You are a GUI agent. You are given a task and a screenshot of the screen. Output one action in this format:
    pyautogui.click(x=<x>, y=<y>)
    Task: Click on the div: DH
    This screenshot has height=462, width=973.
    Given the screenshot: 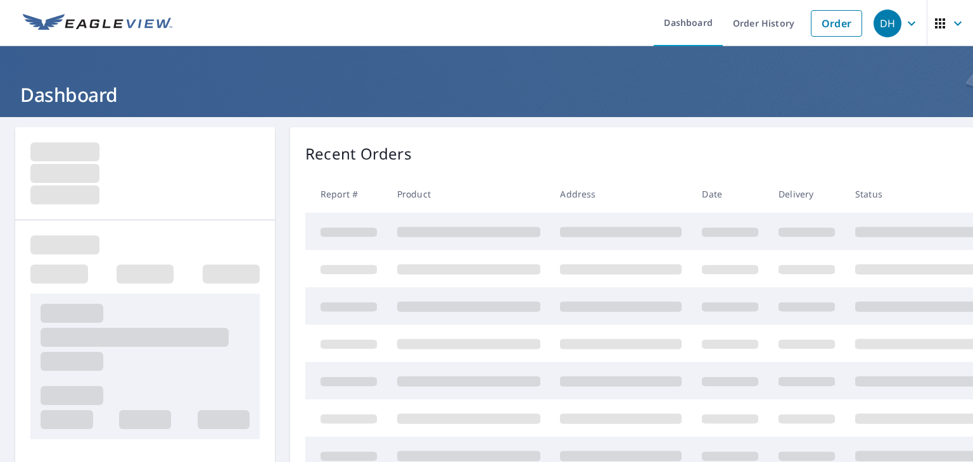 What is the action you would take?
    pyautogui.click(x=887, y=23)
    